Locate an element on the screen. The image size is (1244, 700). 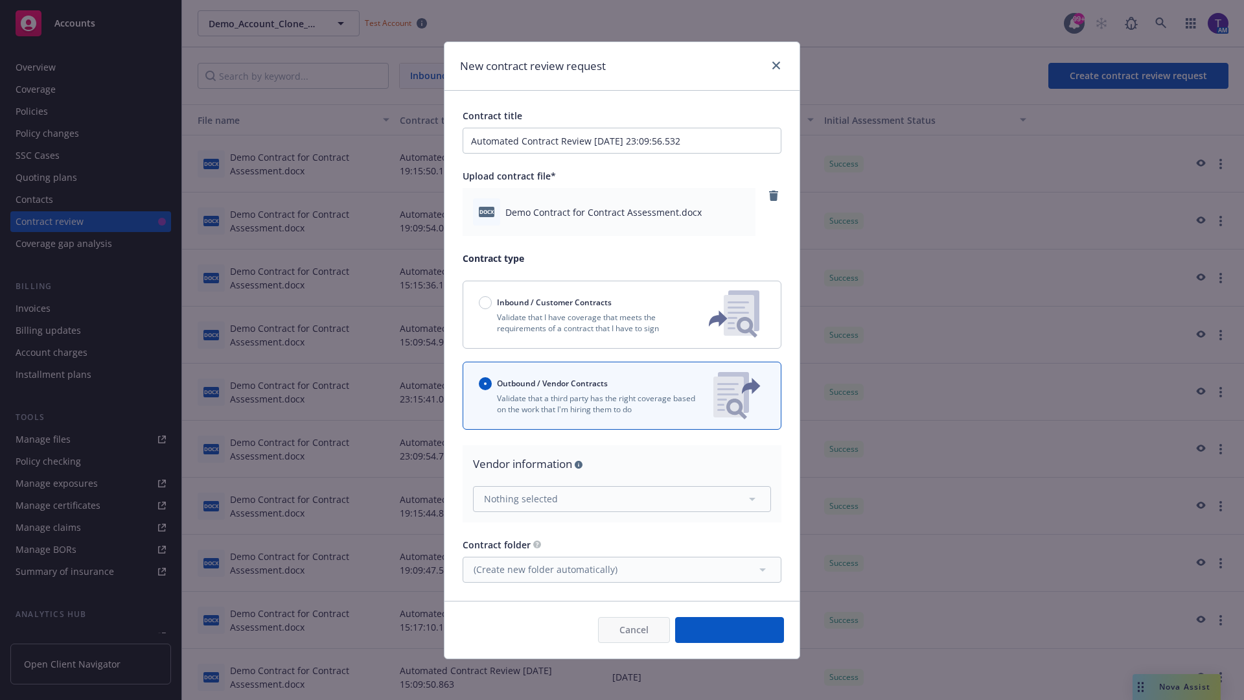
button: Inbound / Customer ContractsValidate that I have coverage that meets the requirements of a contra... is located at coordinates (622, 314).